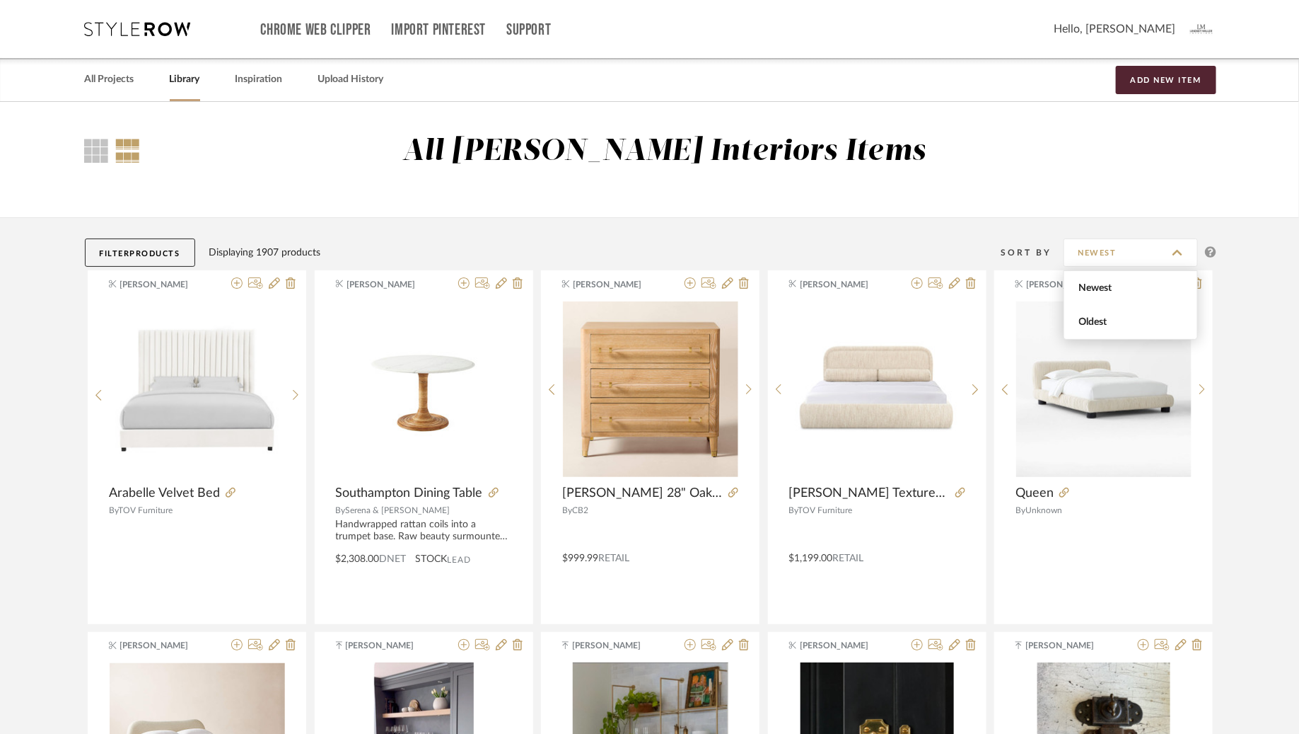 The image size is (1299, 734). I want to click on a: Library, so click(185, 79).